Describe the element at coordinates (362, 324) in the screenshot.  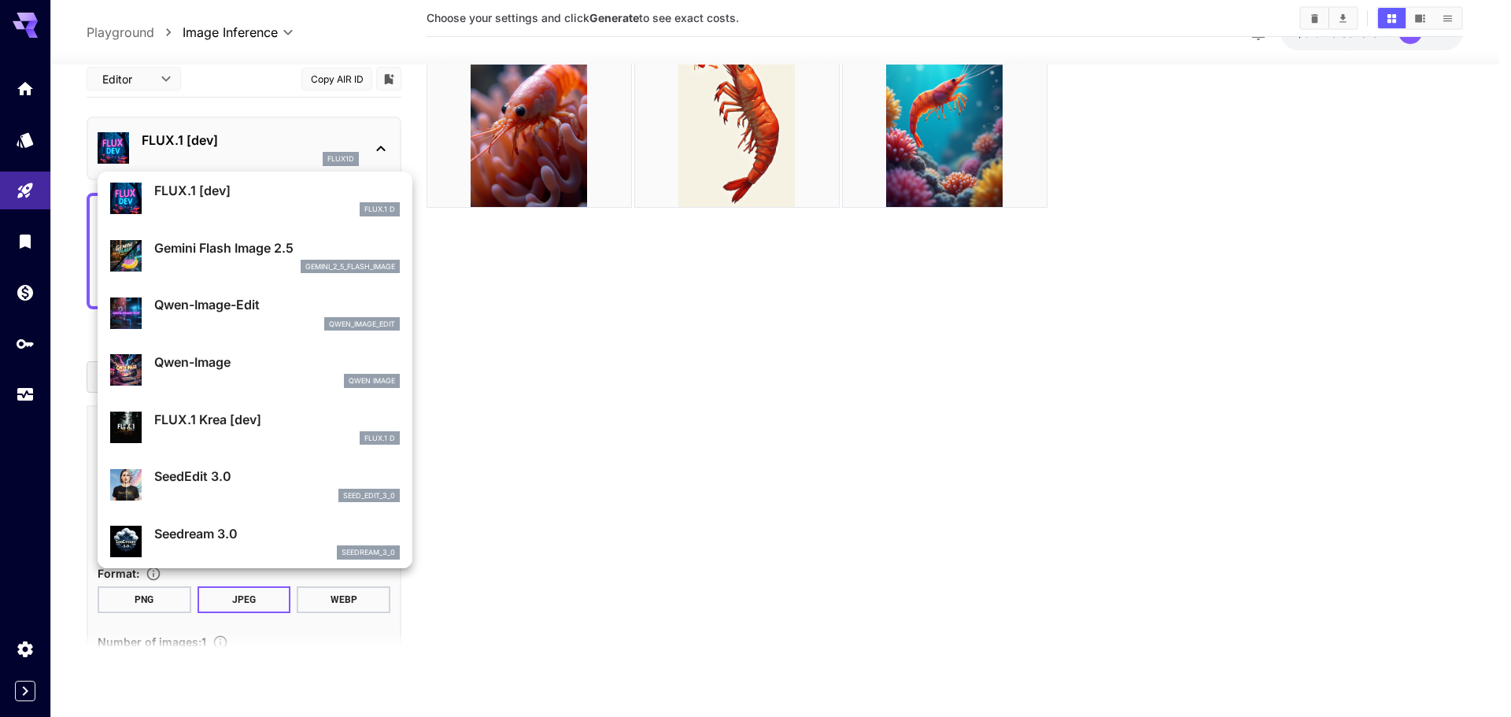
I see `p: qwen_image_edit` at that location.